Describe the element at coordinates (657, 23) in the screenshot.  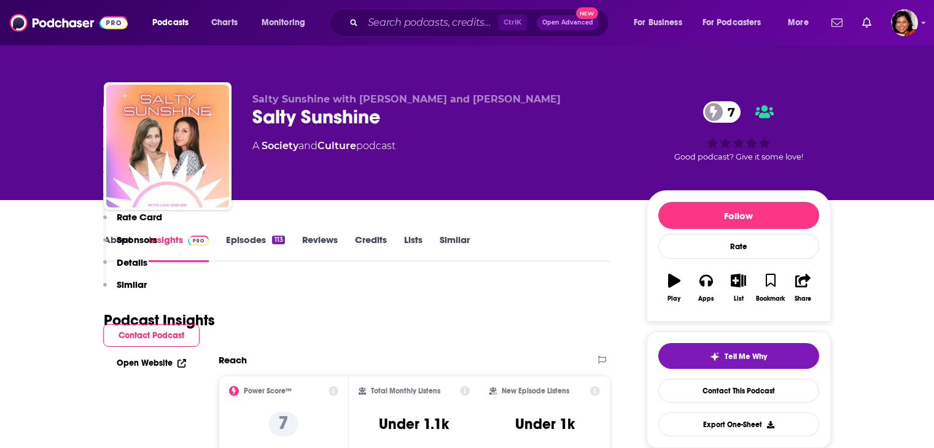
I see `span: For Business` at that location.